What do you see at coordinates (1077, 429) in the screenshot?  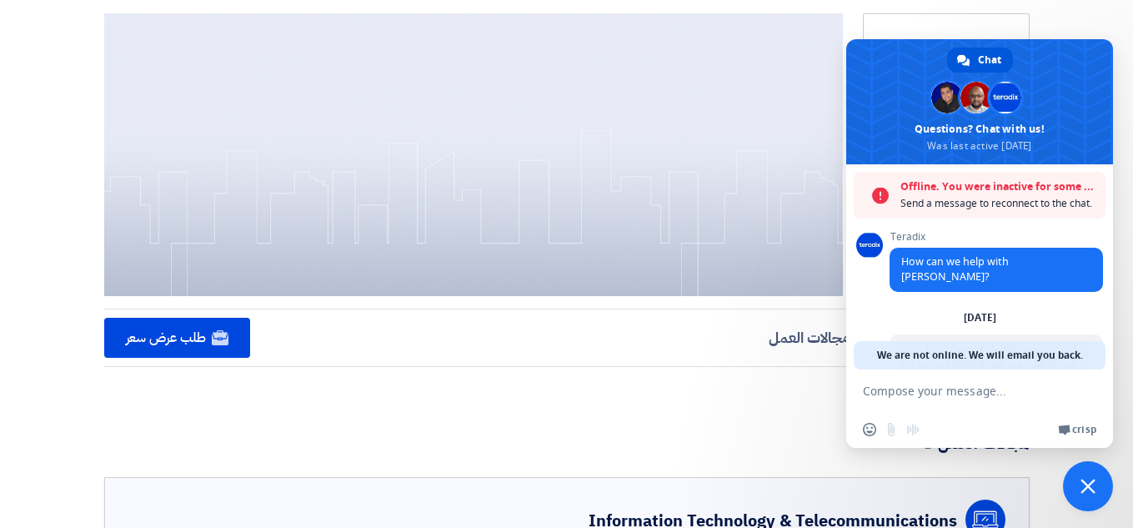 I see `a: Crisp` at bounding box center [1077, 429].